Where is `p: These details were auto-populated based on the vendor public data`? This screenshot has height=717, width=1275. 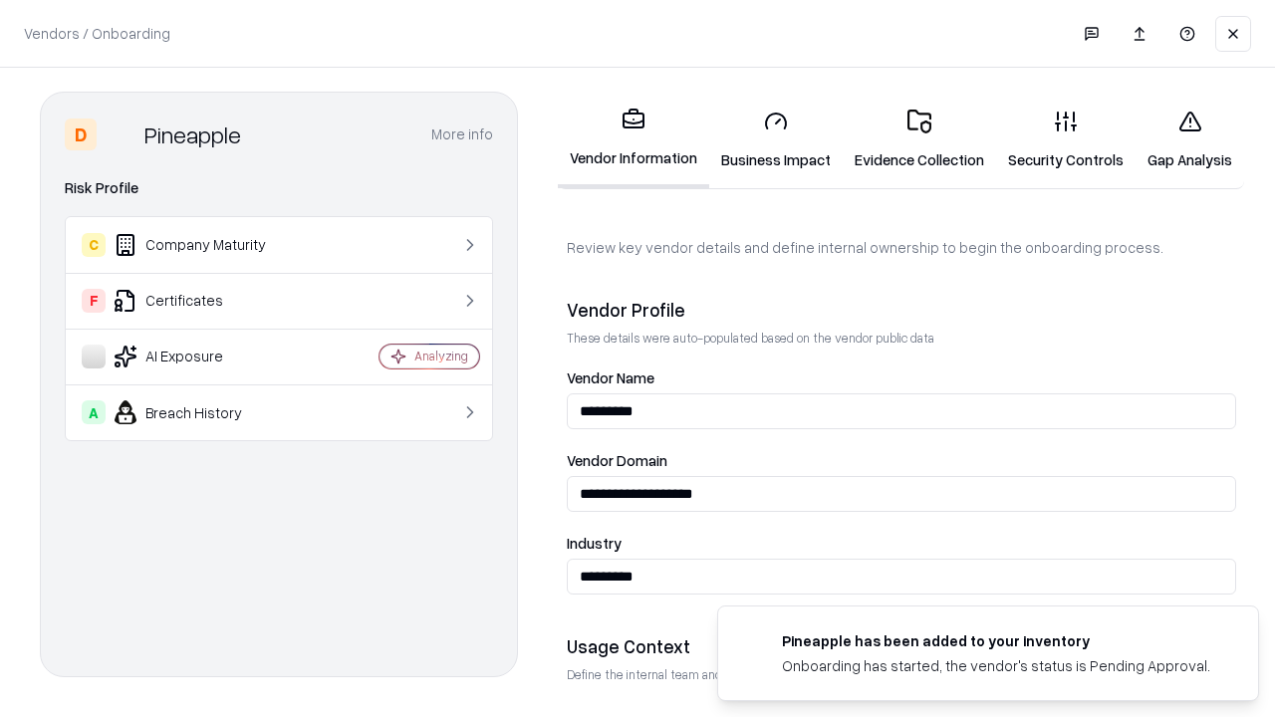 p: These details were auto-populated based on the vendor public data is located at coordinates (902, 338).